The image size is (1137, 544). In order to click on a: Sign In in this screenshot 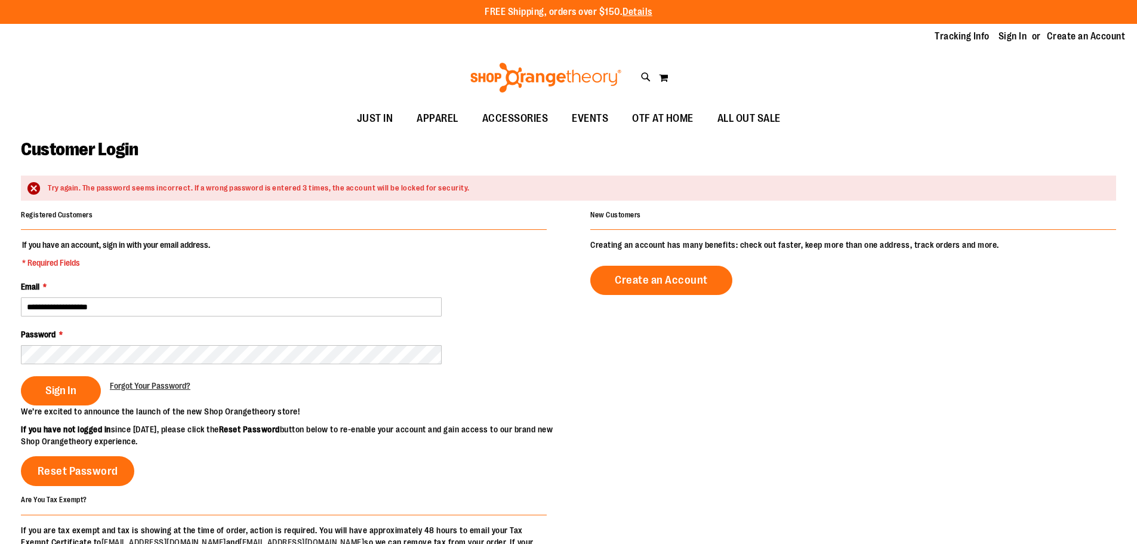, I will do `click(1013, 36)`.